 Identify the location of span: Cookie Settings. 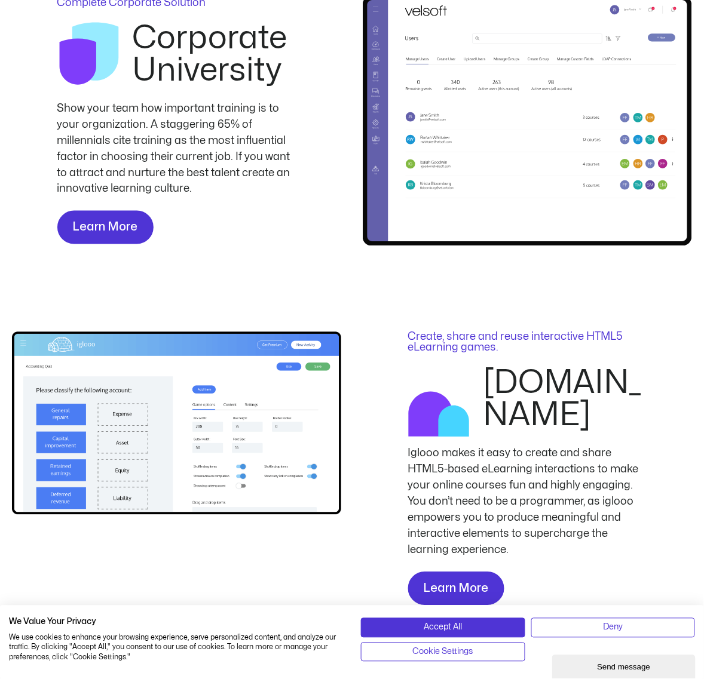
(443, 653).